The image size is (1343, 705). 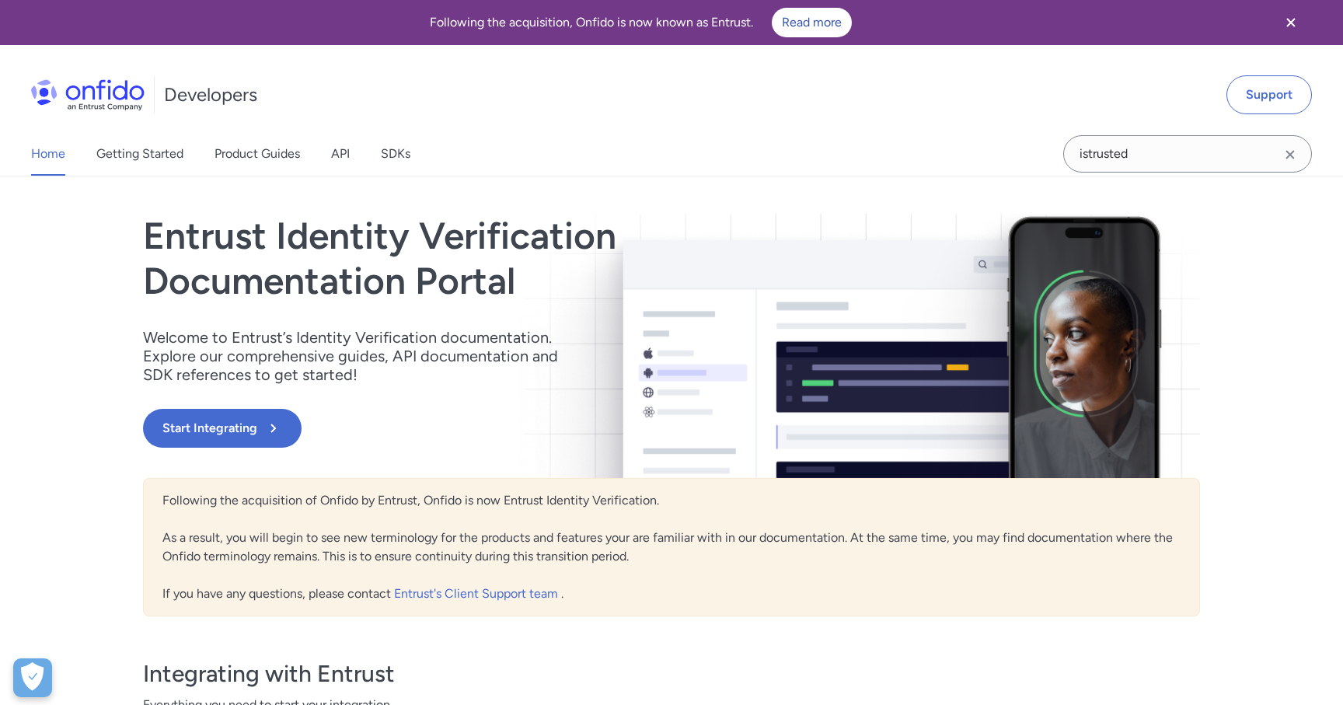 What do you see at coordinates (257, 154) in the screenshot?
I see `a: Product Guides` at bounding box center [257, 154].